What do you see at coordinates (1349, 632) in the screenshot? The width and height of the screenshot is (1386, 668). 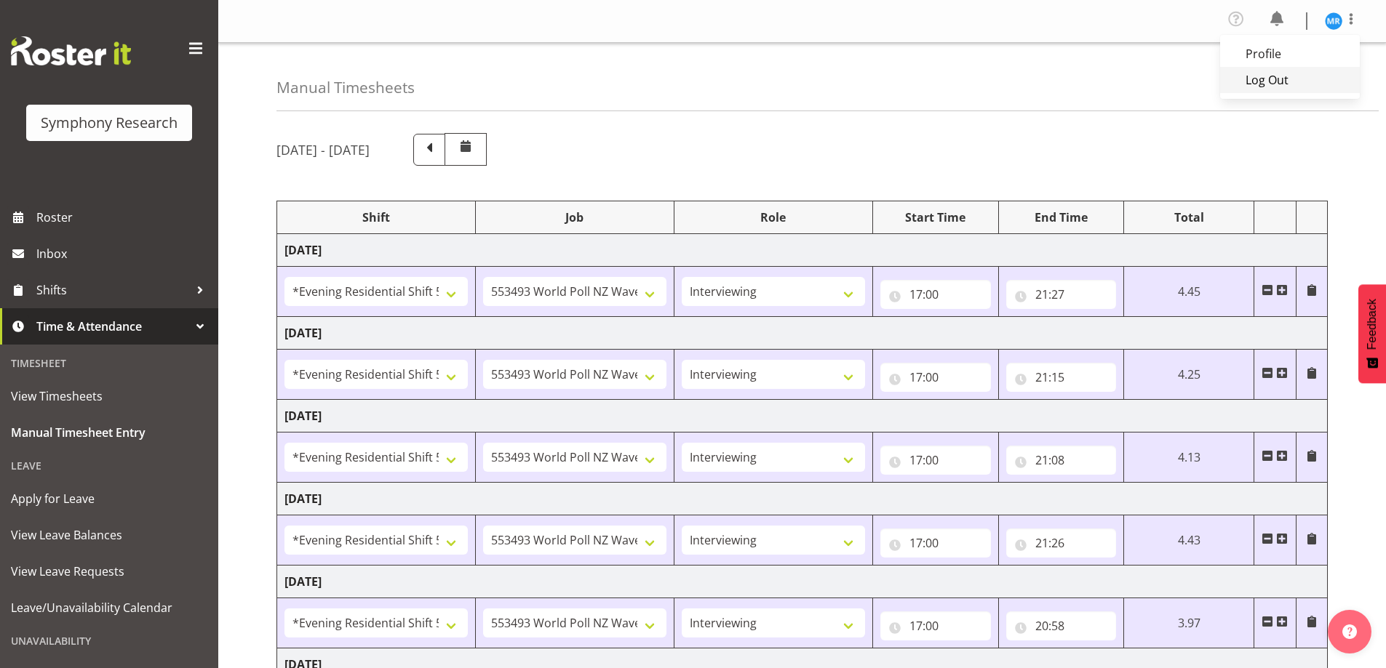 I see `img: help-xxl-2.png` at bounding box center [1349, 632].